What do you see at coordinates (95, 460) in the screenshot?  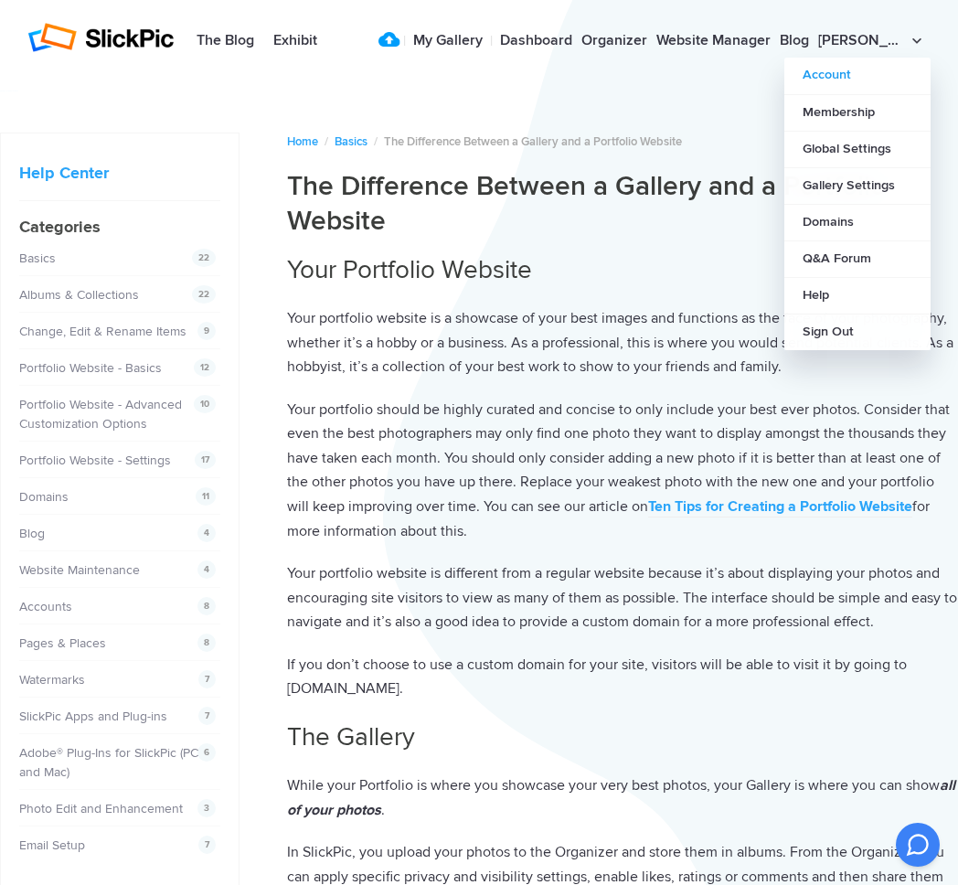 I see `a: Portfolio Website - Settings` at bounding box center [95, 460].